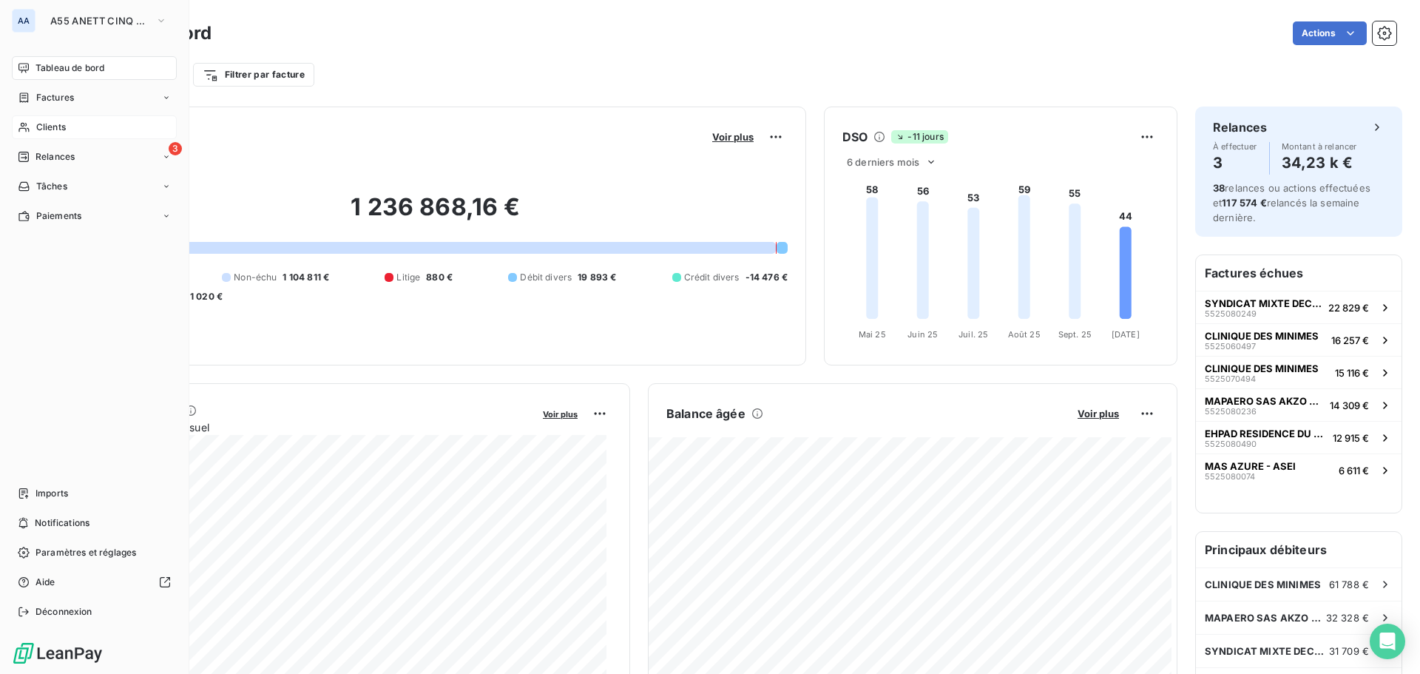  I want to click on span: 14 309 €, so click(1349, 405).